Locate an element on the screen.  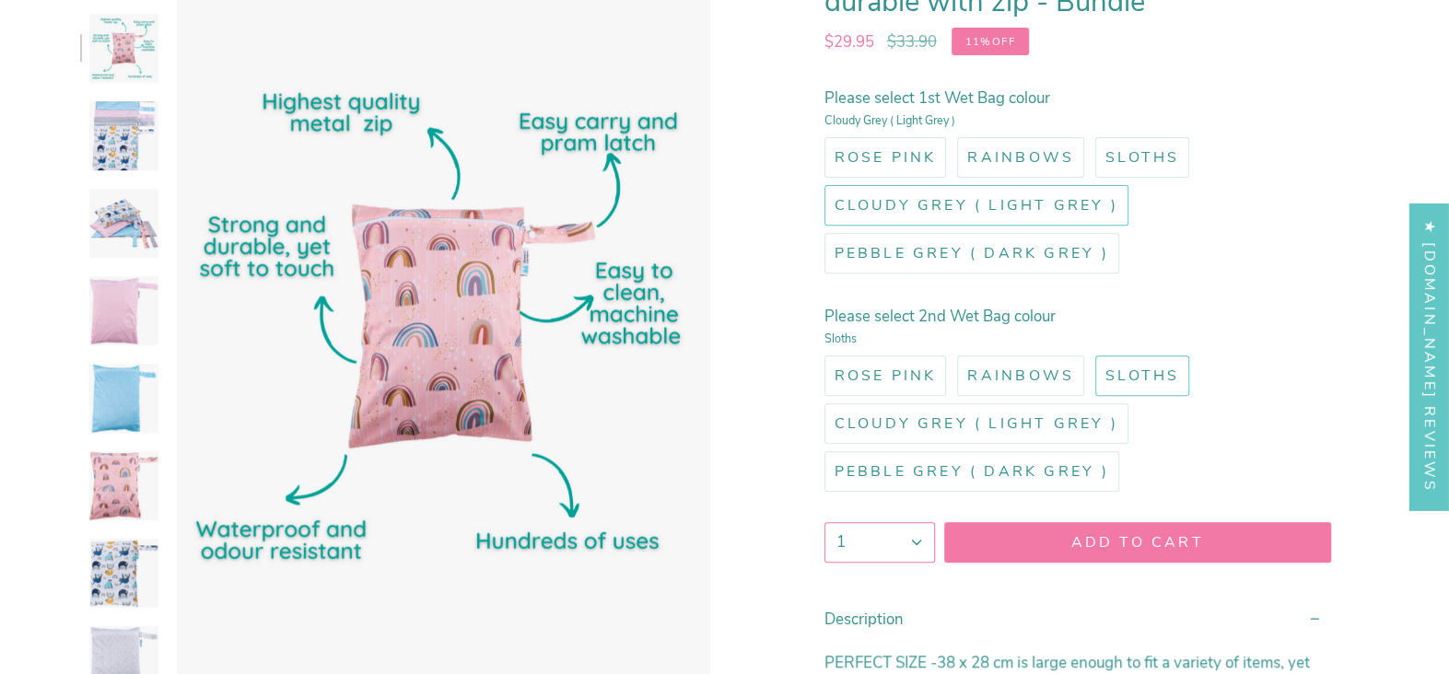
span: Add to cart is located at coordinates (1138, 543).